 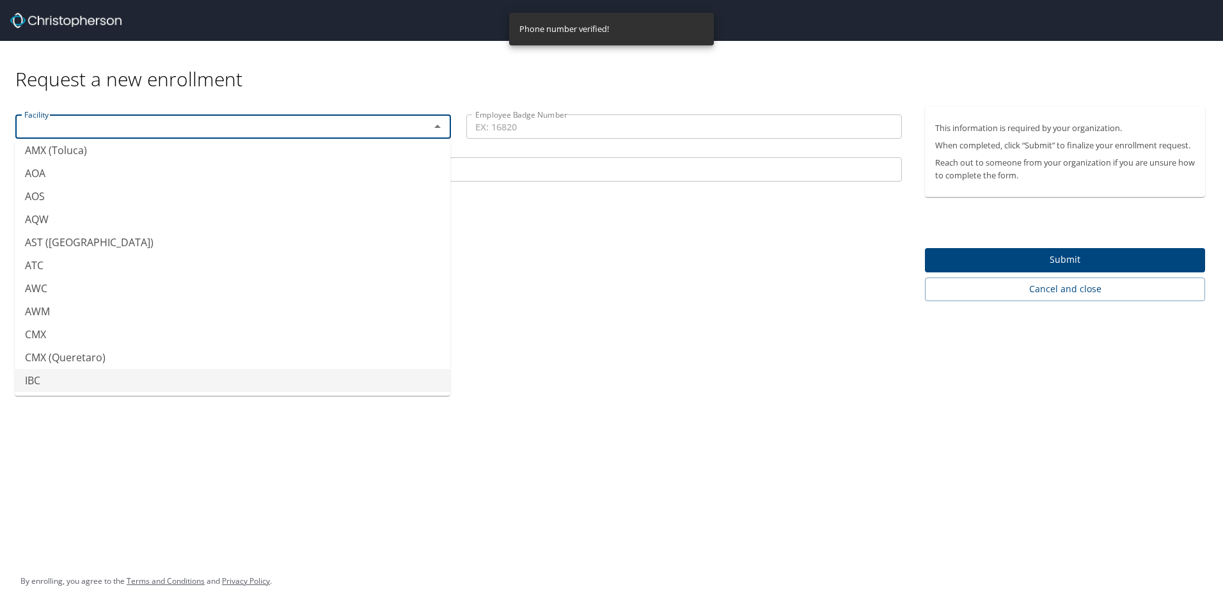 I want to click on button: Submit, so click(x=1065, y=260).